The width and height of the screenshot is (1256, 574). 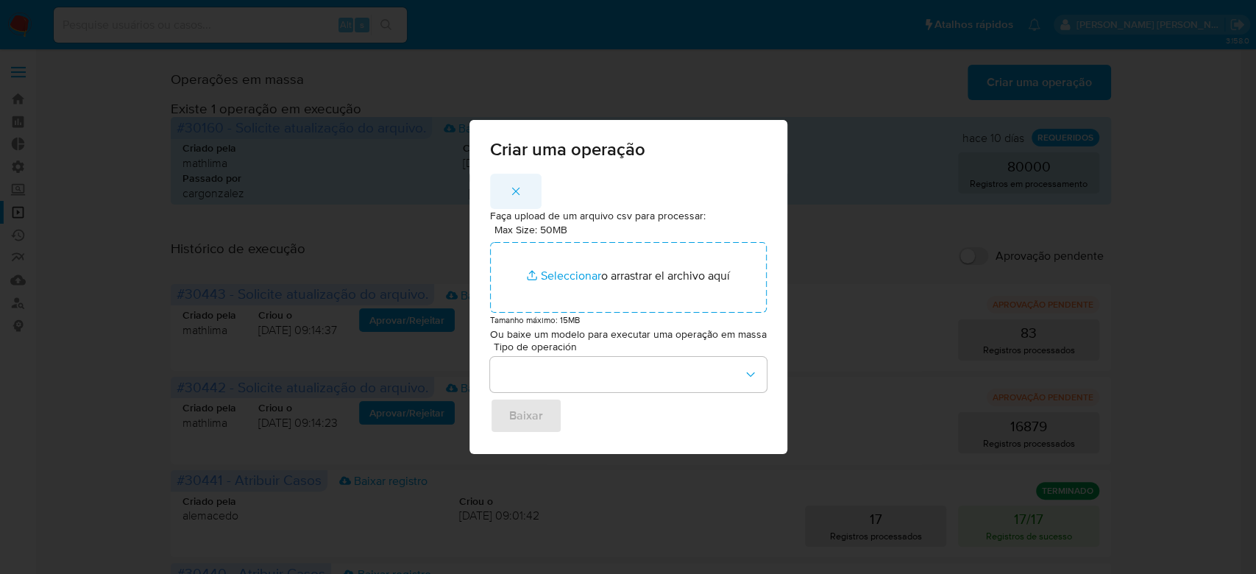 I want to click on p: Faça upload de um arquivo csv para processar:, so click(x=628, y=216).